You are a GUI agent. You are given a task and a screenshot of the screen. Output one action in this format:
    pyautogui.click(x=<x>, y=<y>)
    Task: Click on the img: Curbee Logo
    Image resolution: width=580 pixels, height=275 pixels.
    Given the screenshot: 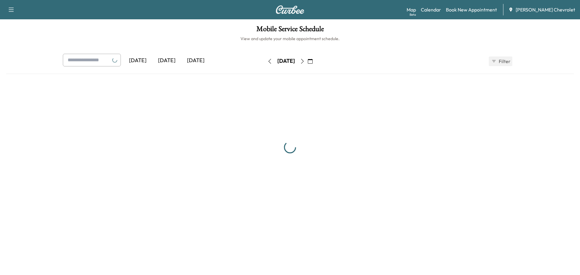 What is the action you would take?
    pyautogui.click(x=290, y=10)
    